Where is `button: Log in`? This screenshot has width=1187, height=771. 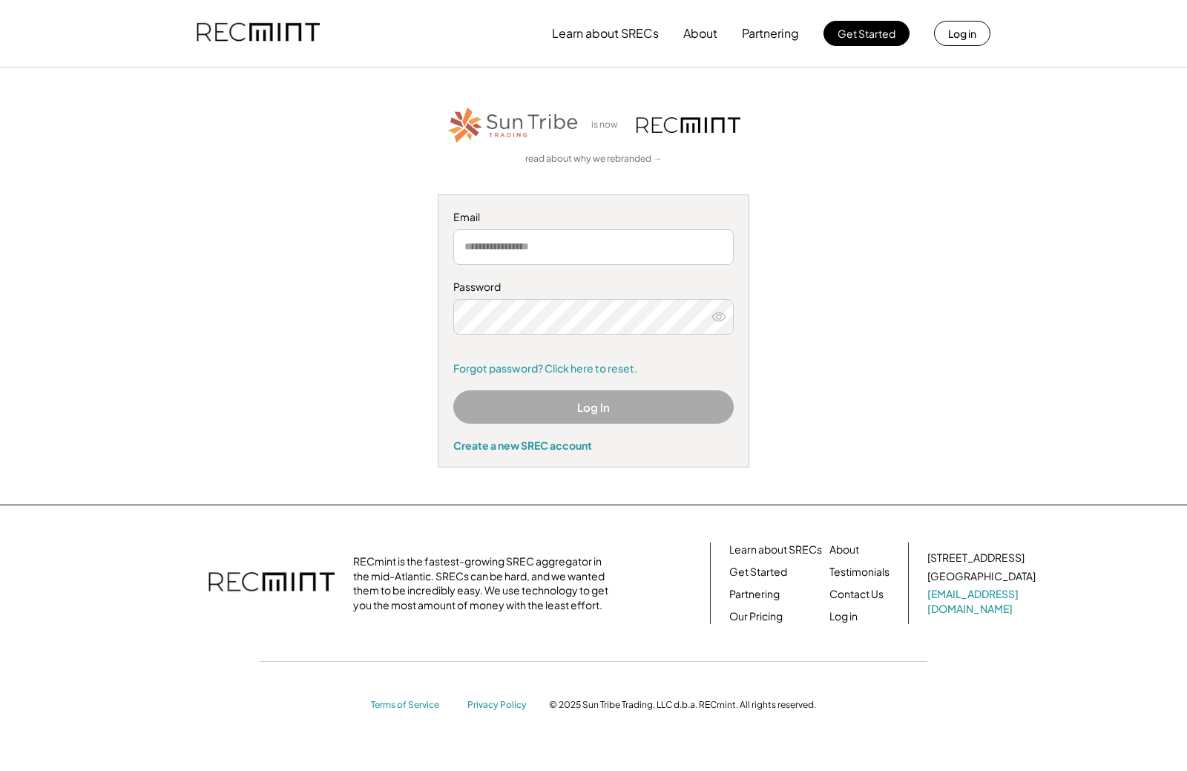
button: Log in is located at coordinates (962, 33).